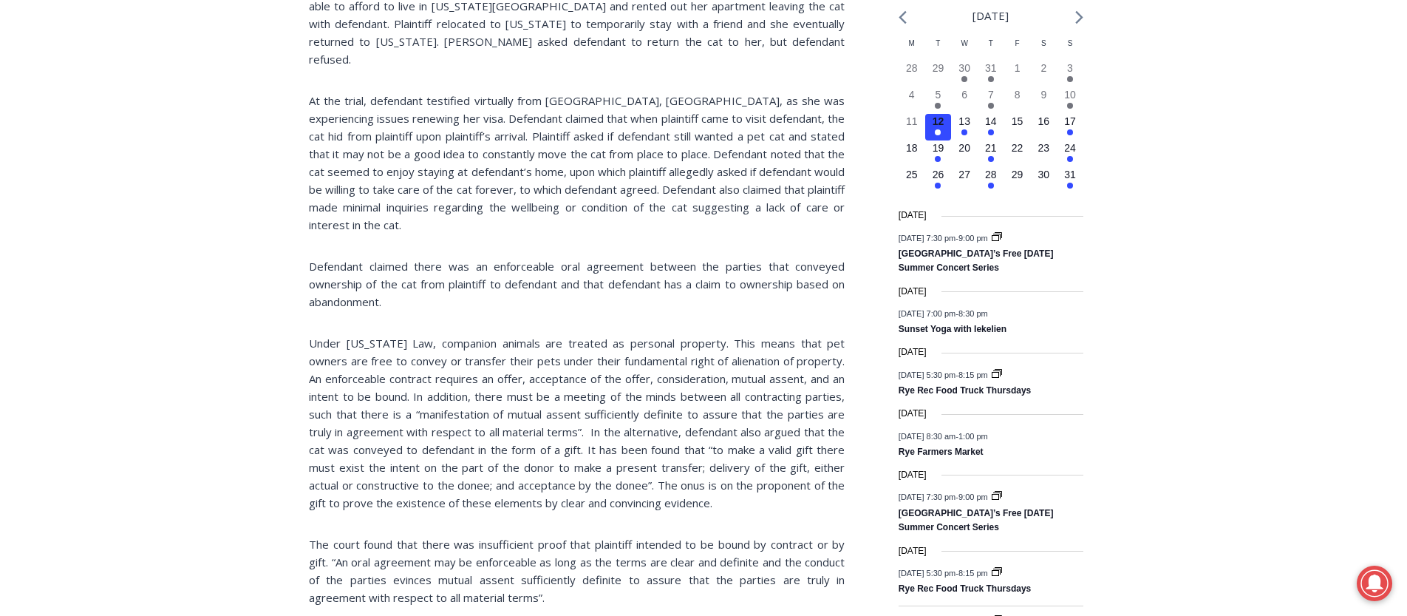 The height and width of the screenshot is (616, 1407). Describe the element at coordinates (912, 95) in the screenshot. I see `time: 4` at that location.